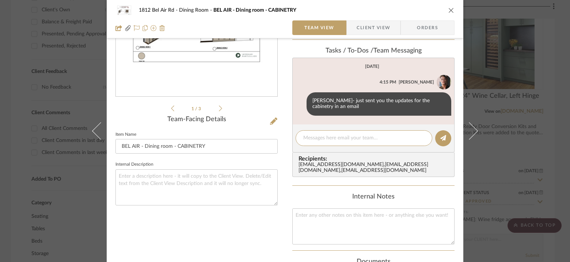  What do you see at coordinates (387, 82) in the screenshot?
I see `div: 4:15 PM` at bounding box center [387, 82].